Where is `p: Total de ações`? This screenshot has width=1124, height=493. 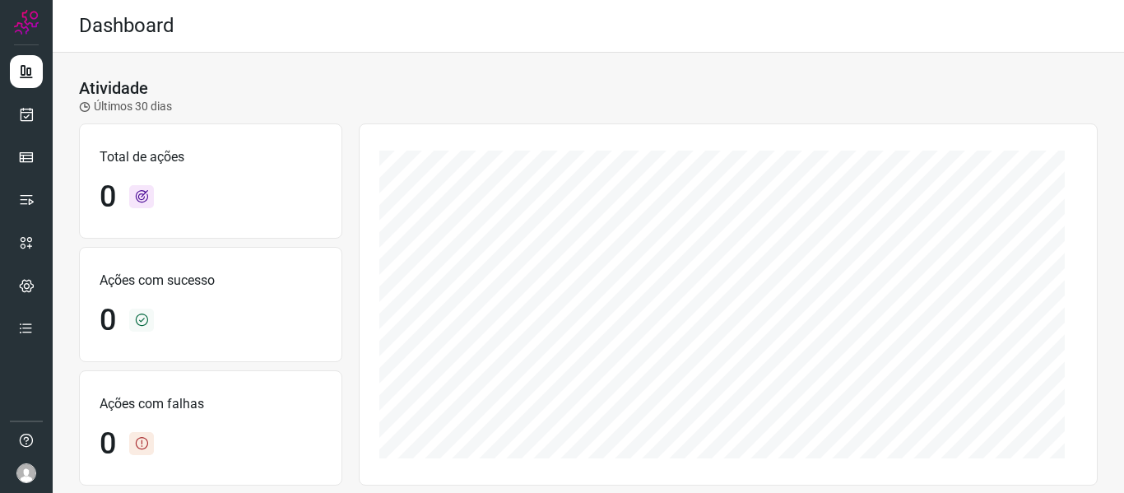 p: Total de ações is located at coordinates (211, 157).